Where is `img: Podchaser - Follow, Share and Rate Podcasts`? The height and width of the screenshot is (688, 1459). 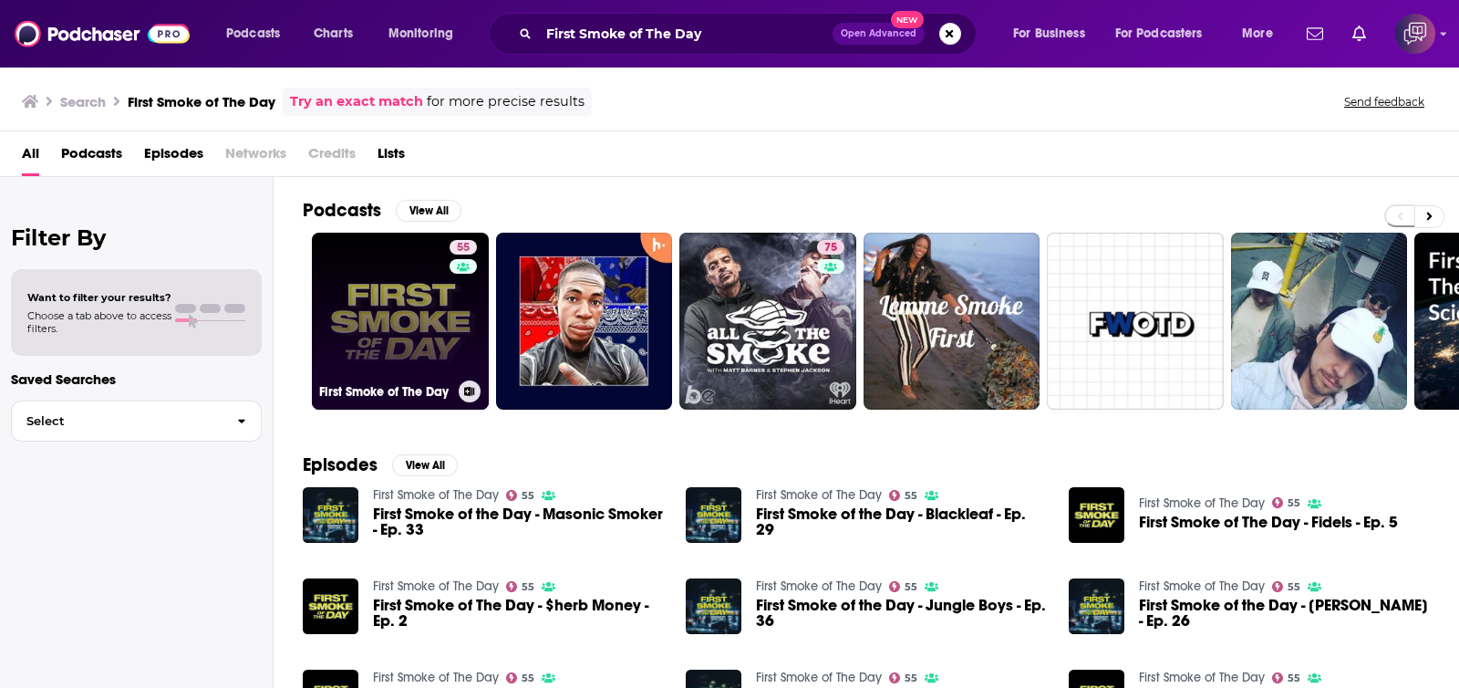 img: Podchaser - Follow, Share and Rate Podcasts is located at coordinates (102, 34).